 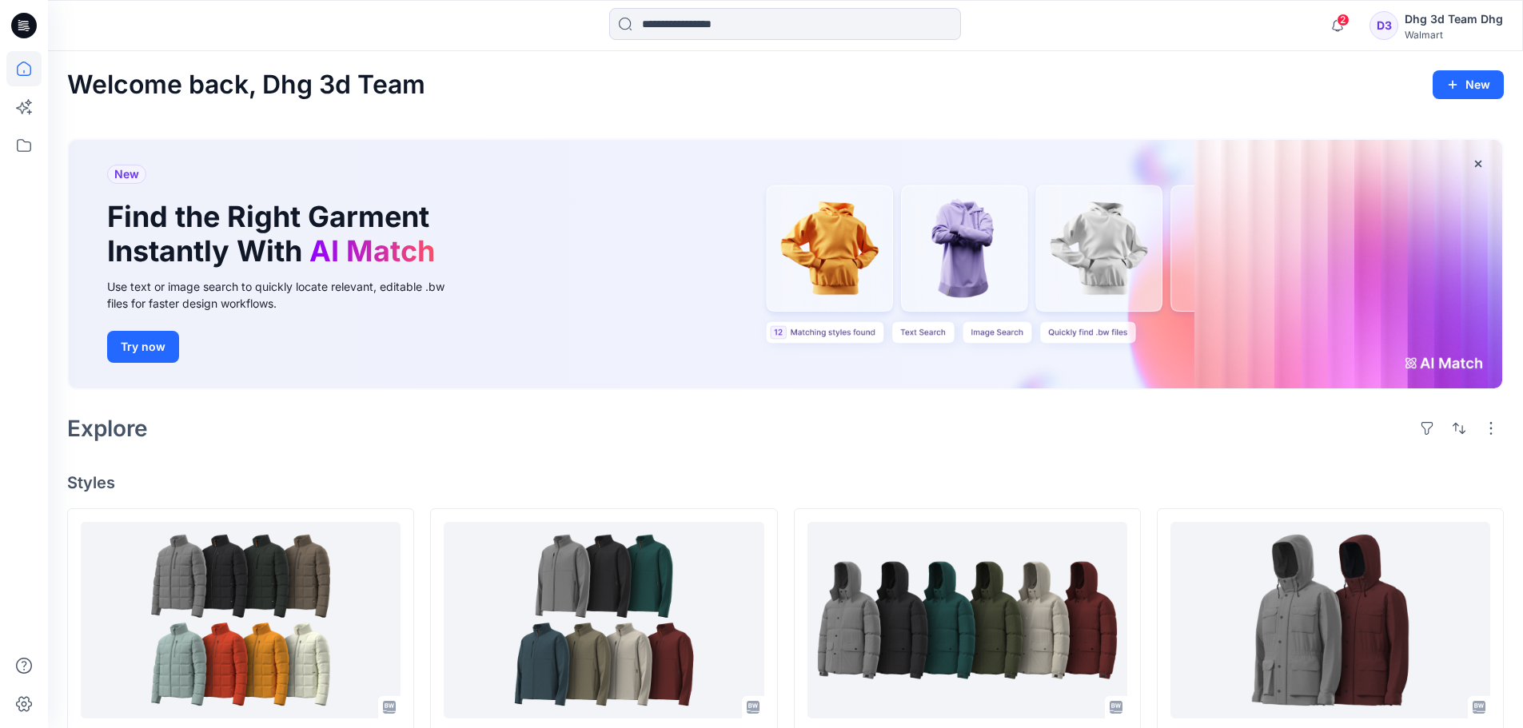 I want to click on a: DHG26D-MO0011-OZARK TRAIL SOTFSHELL JACKET, so click(x=604, y=620).